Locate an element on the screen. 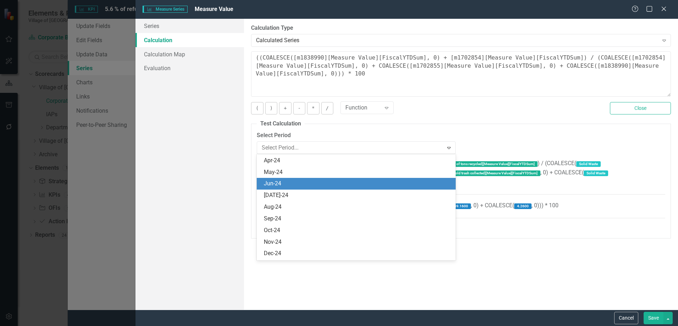 The width and height of the screenshot is (678, 326). div: May-24 is located at coordinates (357, 172).